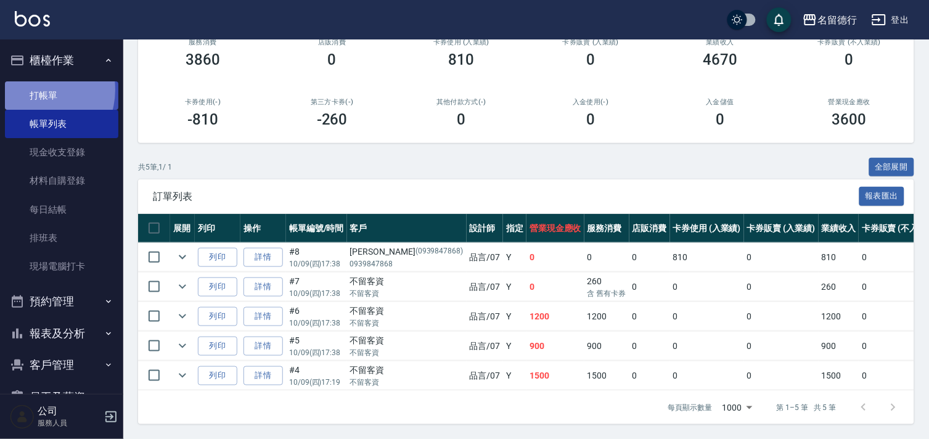 The height and width of the screenshot is (439, 929). Describe the element at coordinates (591, 42) in the screenshot. I see `h2: 卡券販賣 (入業績)` at that location.